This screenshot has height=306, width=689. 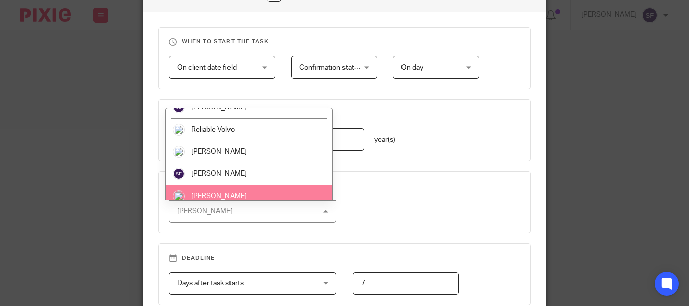 What do you see at coordinates (345, 68) in the screenshot?
I see `span: Confirmation statement date` at bounding box center [345, 68].